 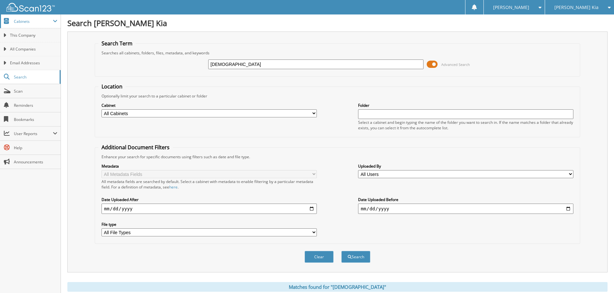 What do you see at coordinates (33, 35) in the screenshot?
I see `span: This Company` at bounding box center [33, 35].